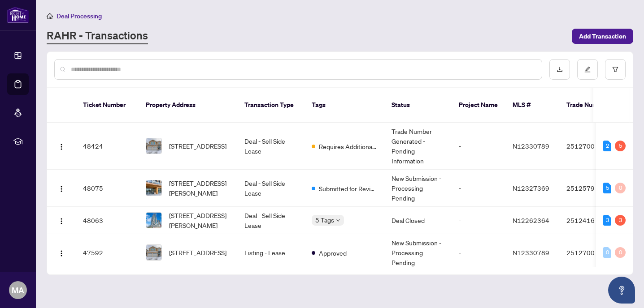  I want to click on span: edit, so click(587, 69).